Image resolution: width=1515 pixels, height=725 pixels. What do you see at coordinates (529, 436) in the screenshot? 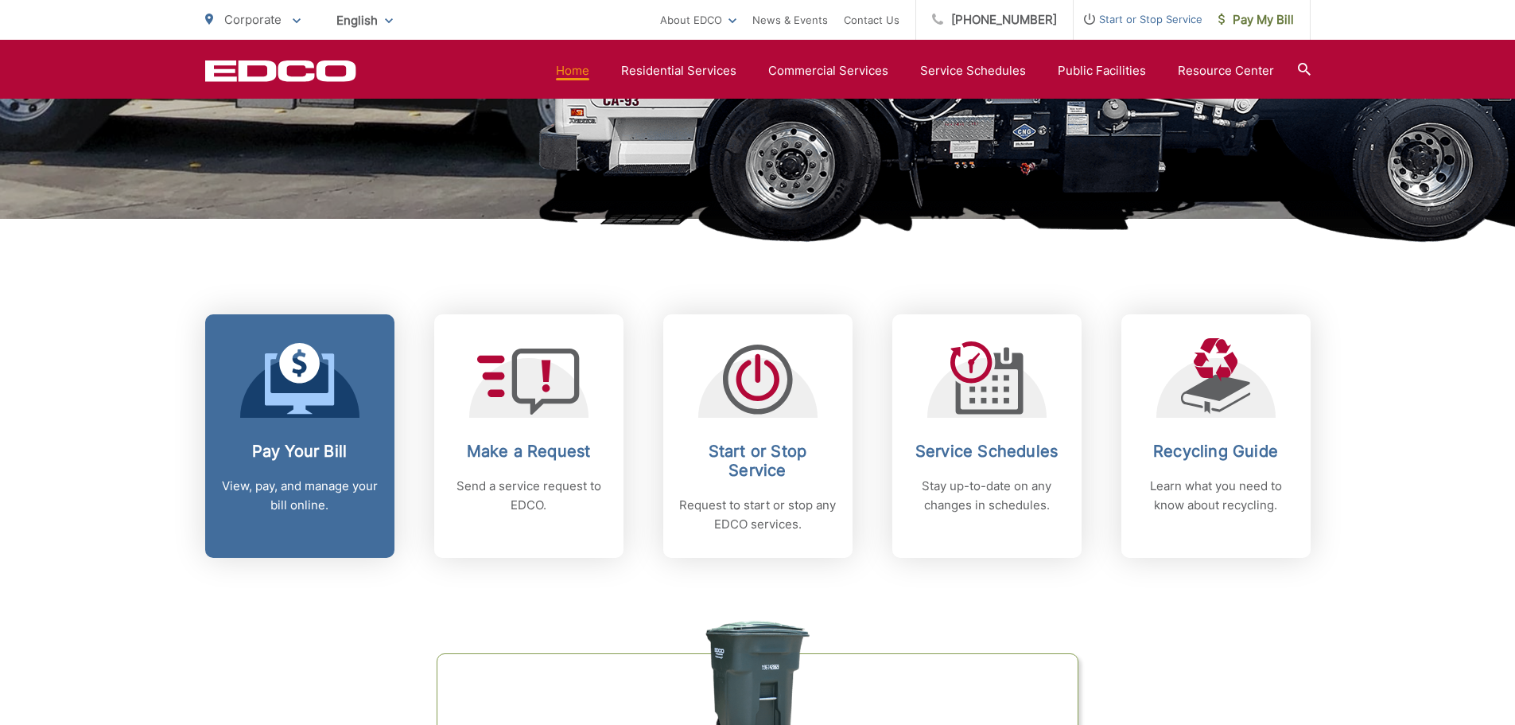
I see `a: Make a Request Send a service request to EDCO.` at bounding box center [529, 436].